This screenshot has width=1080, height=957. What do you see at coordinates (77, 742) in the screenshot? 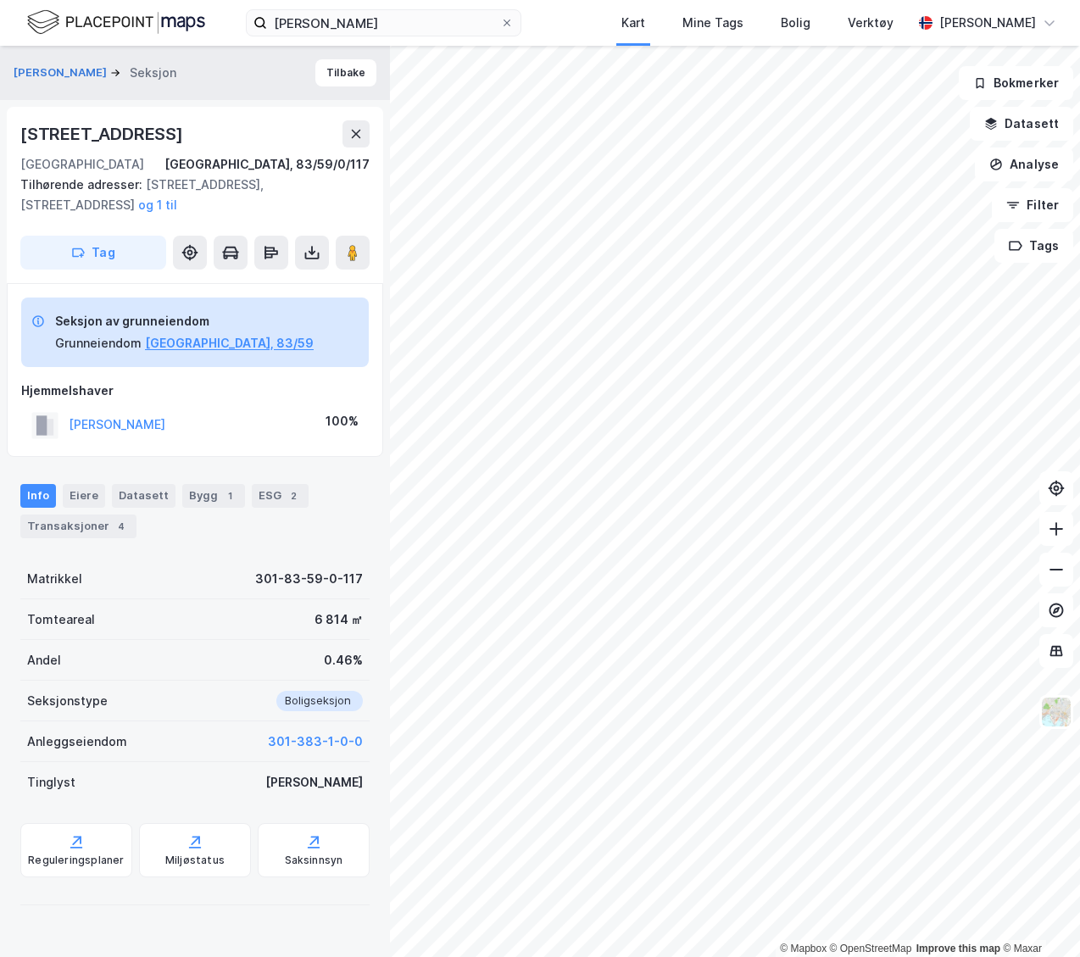
I see `div: Anleggseiendom` at bounding box center [77, 742].